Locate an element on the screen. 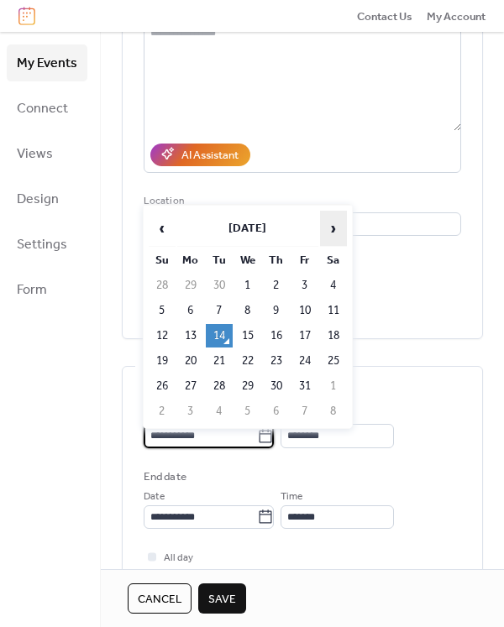  td: 20 is located at coordinates (191, 361).